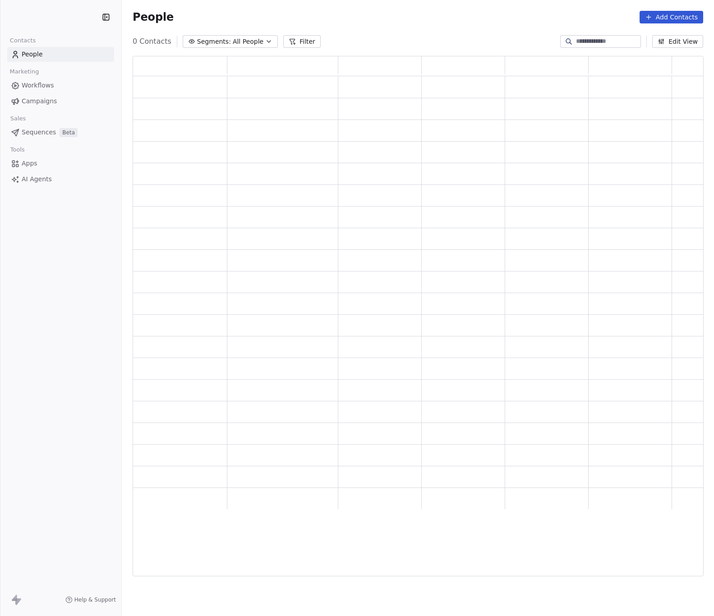  I want to click on span: Workflows, so click(38, 85).